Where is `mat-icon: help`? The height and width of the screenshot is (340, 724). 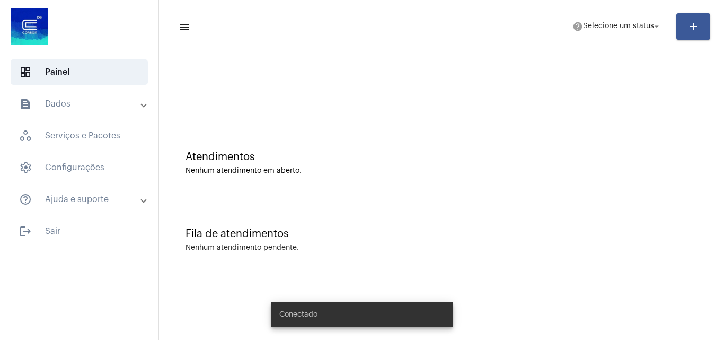
mat-icon: help is located at coordinates (578, 26).